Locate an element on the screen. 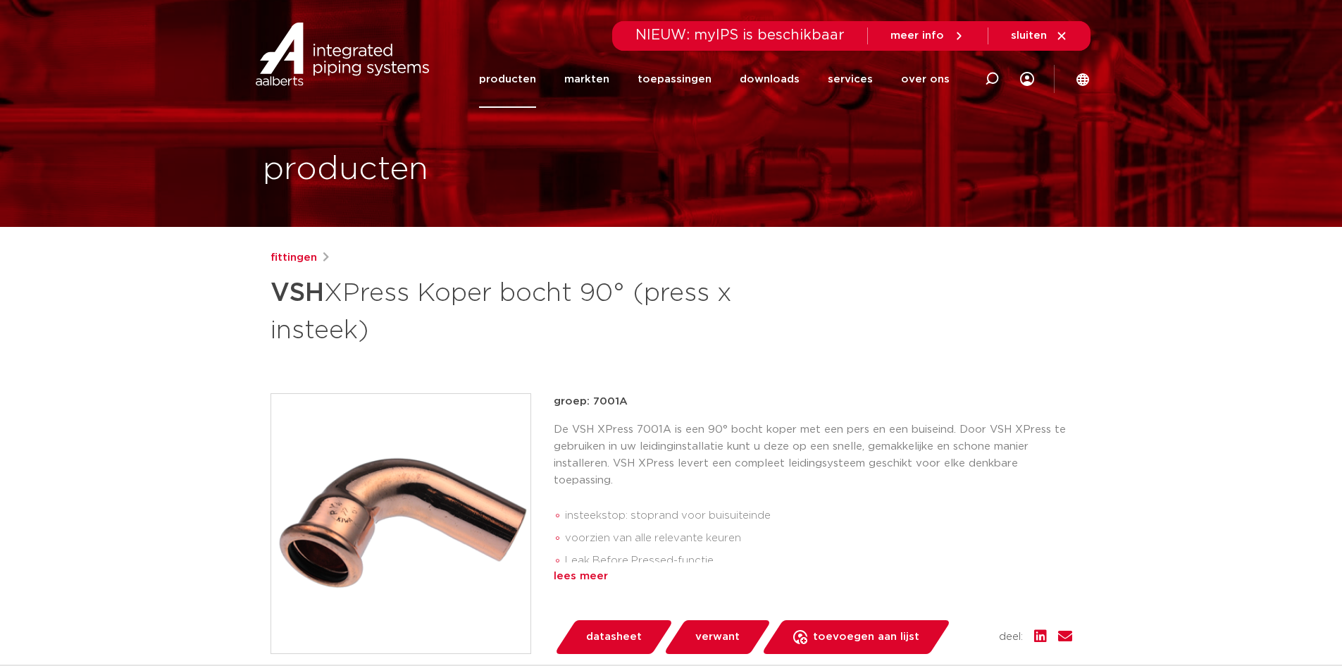 The width and height of the screenshot is (1342, 666). a: downloads is located at coordinates (769, 79).